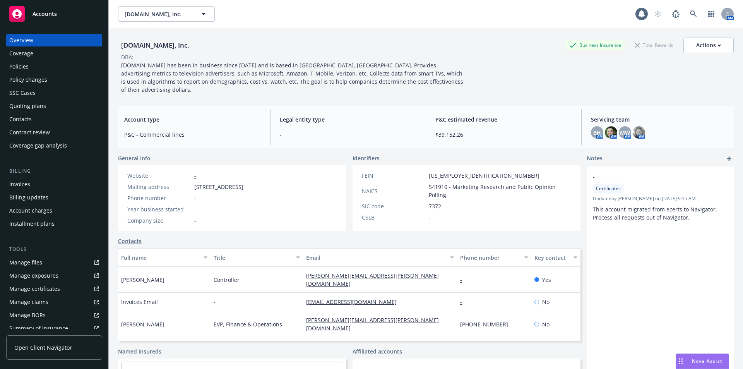 Image resolution: width=743 pixels, height=369 pixels. What do you see at coordinates (139, 302) in the screenshot?
I see `span: Invoices Email` at bounding box center [139, 302].